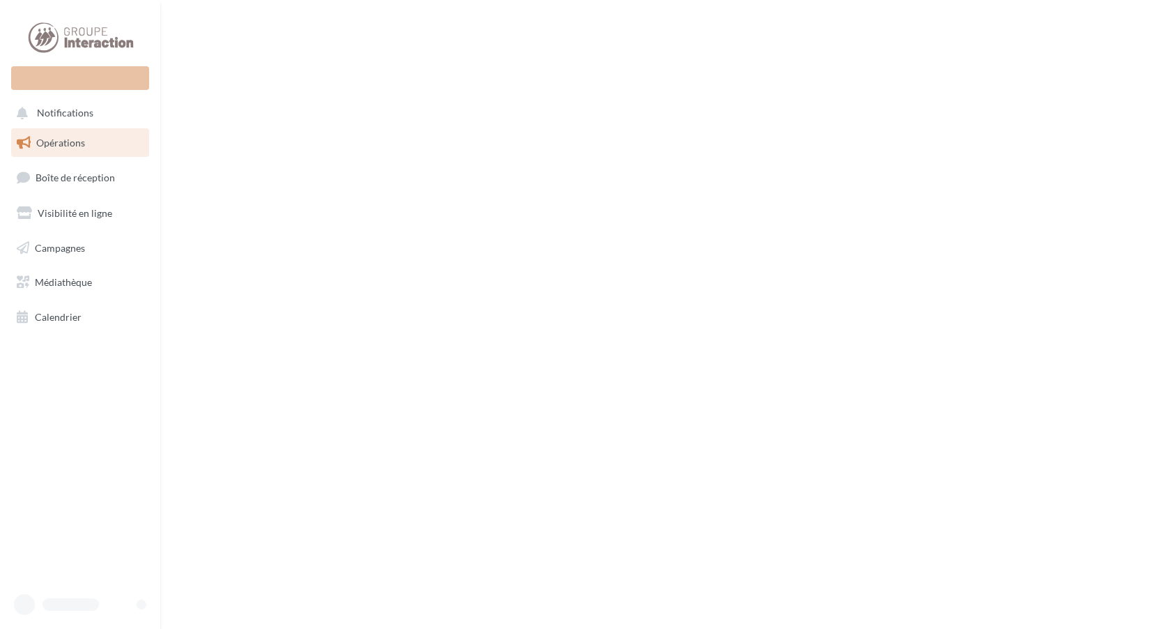 The height and width of the screenshot is (629, 1165). I want to click on a: Calendrier, so click(80, 317).